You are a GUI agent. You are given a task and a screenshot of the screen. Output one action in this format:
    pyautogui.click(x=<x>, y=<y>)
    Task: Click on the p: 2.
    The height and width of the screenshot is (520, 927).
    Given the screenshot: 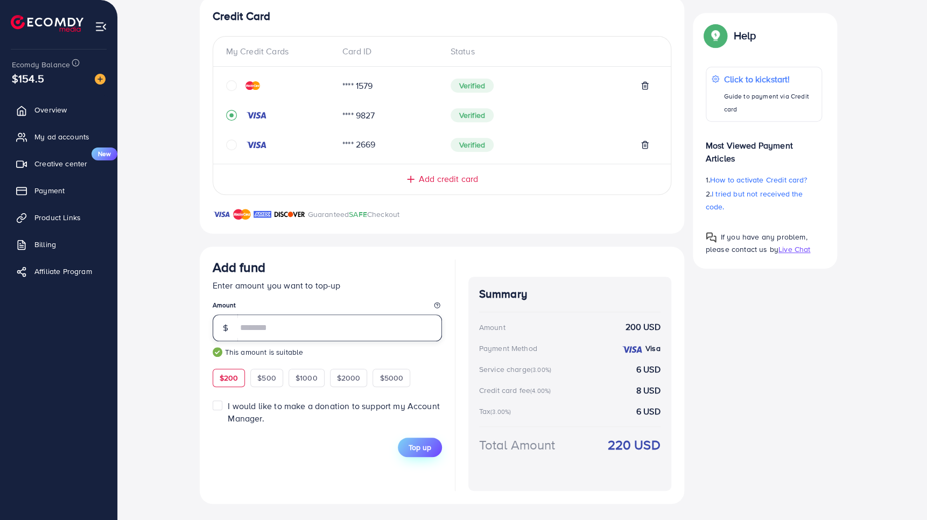 What is the action you would take?
    pyautogui.click(x=764, y=200)
    